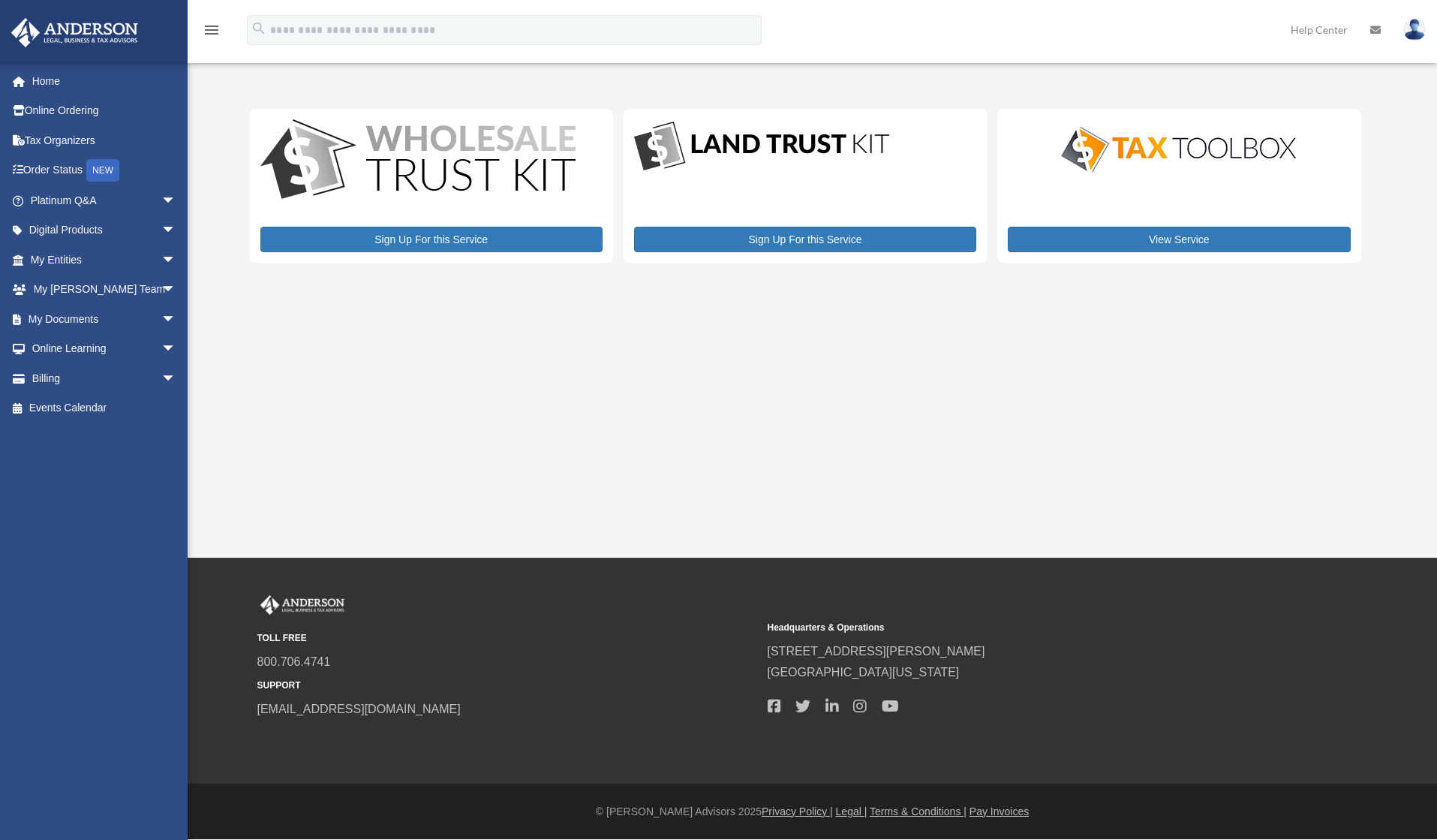 The image size is (1437, 840). What do you see at coordinates (507, 685) in the screenshot?
I see `small: SUPPORT` at bounding box center [507, 685].